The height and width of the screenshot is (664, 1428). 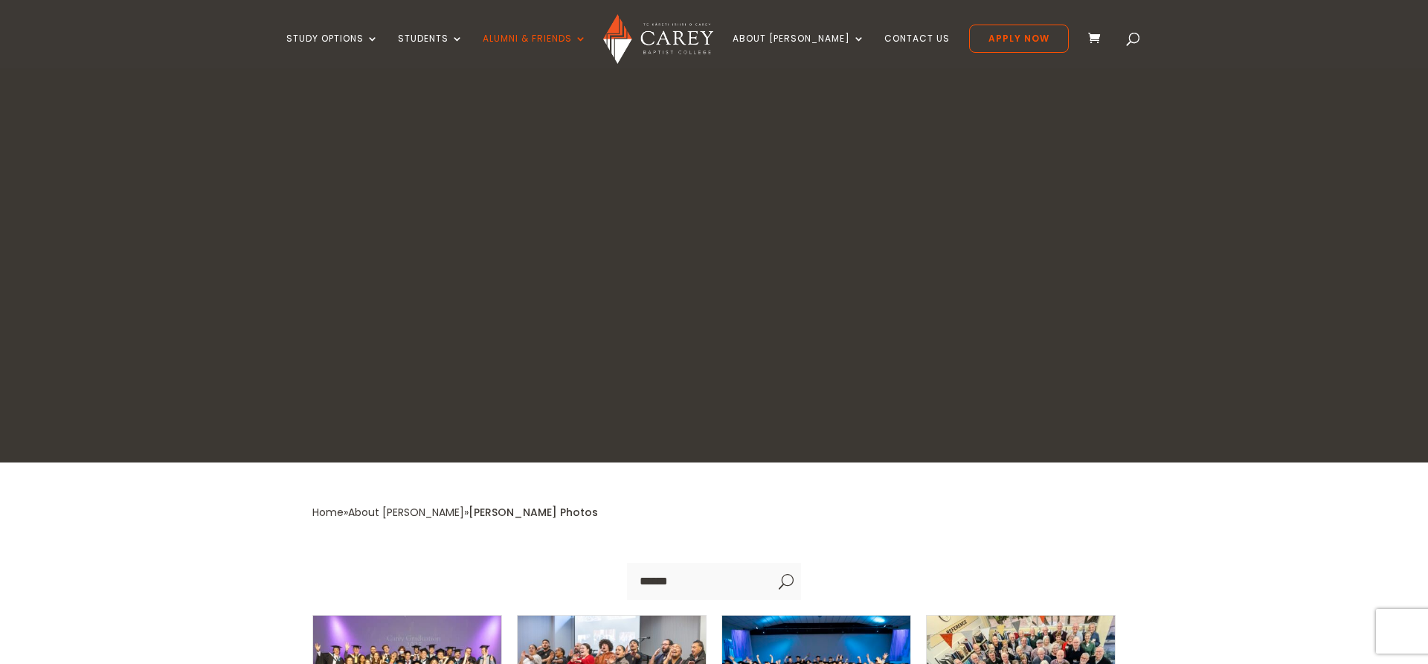 I want to click on a: Students, so click(x=431, y=51).